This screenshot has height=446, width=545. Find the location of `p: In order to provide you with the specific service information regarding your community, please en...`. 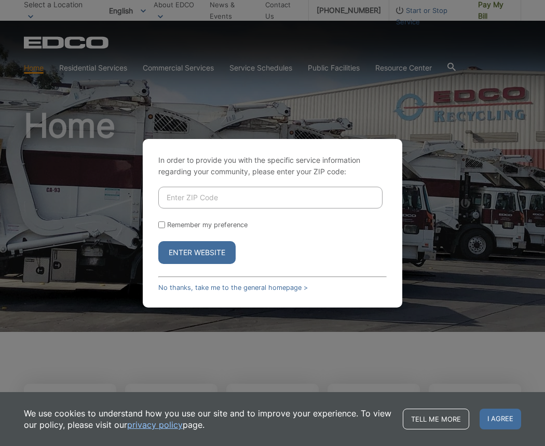

p: In order to provide you with the specific service information regarding your community, please en... is located at coordinates (272, 166).